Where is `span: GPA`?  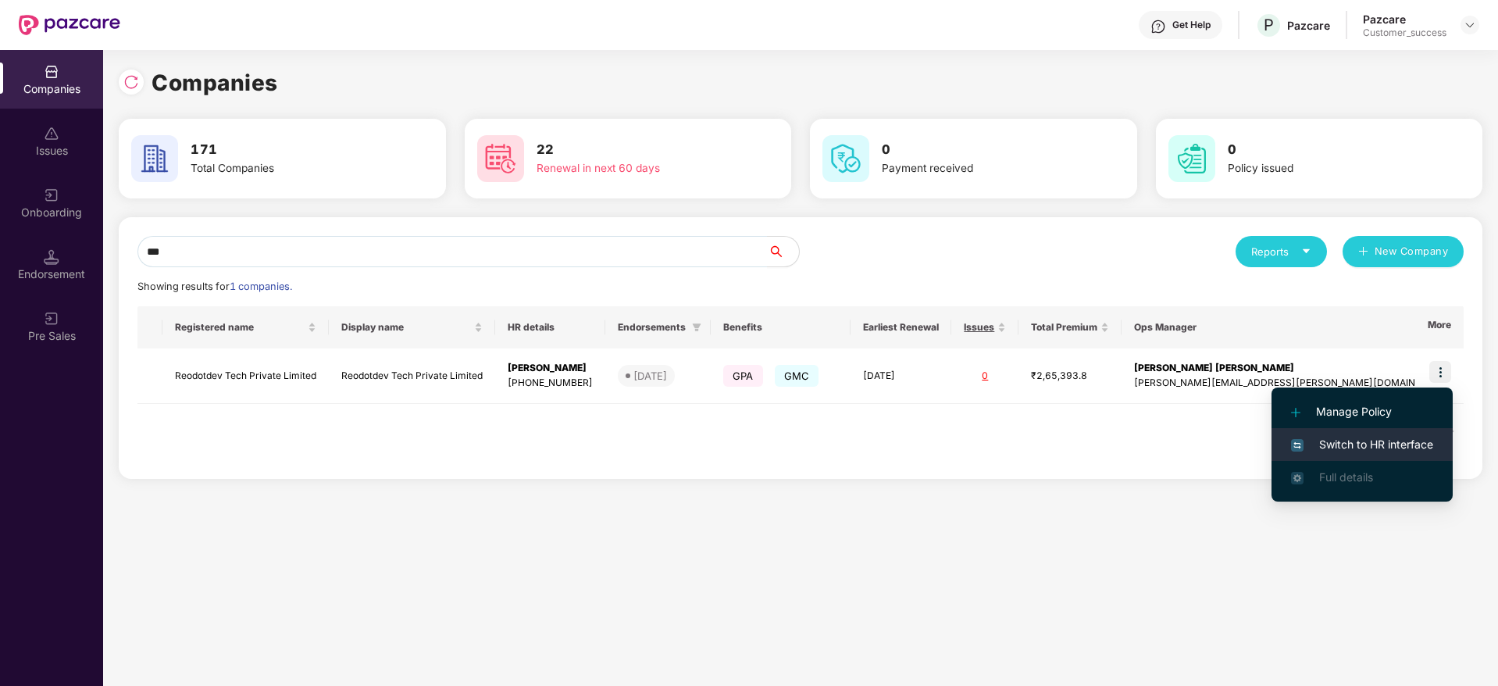
span: GPA is located at coordinates (743, 376).